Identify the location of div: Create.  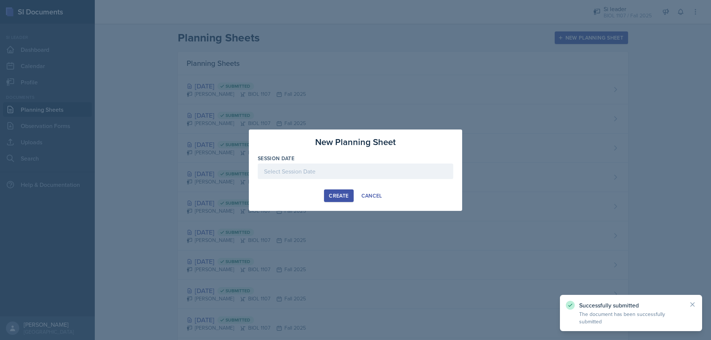
(339, 196).